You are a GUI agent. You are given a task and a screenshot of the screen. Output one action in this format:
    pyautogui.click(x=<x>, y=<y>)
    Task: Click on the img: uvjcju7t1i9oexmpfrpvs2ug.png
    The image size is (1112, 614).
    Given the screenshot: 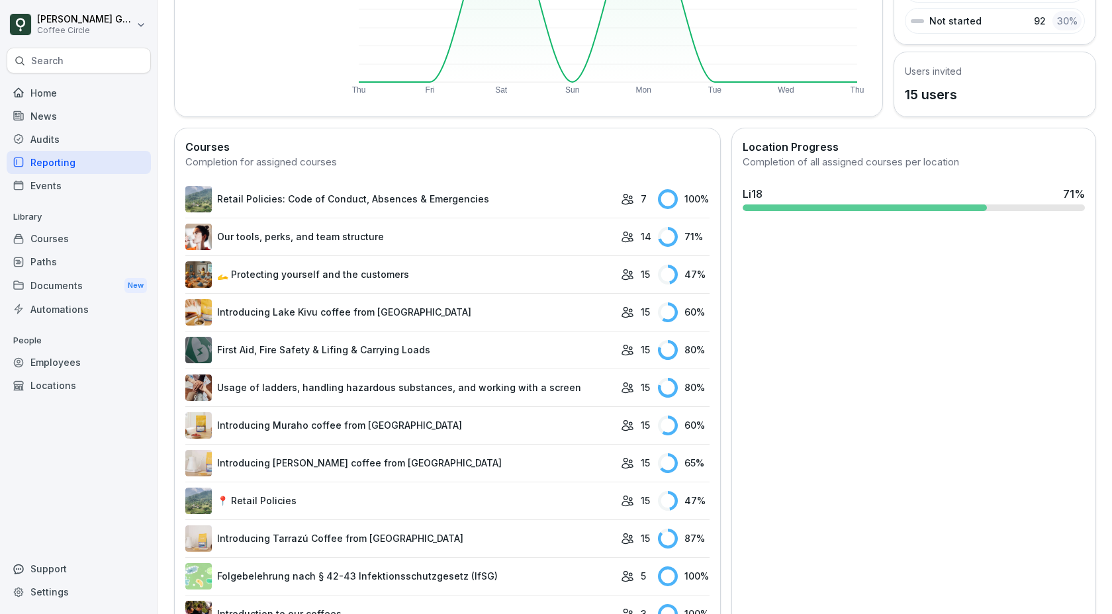 What is the action you would take?
    pyautogui.click(x=198, y=350)
    